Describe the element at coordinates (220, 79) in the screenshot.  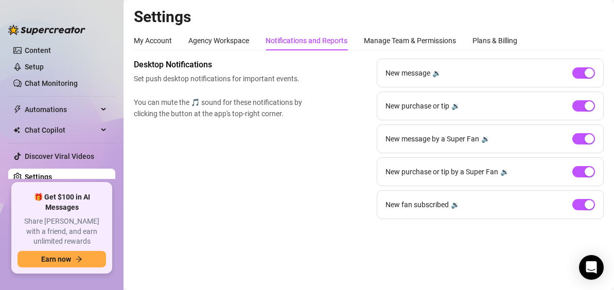
I see `span: Set push desktop notifications for important events.` at that location.